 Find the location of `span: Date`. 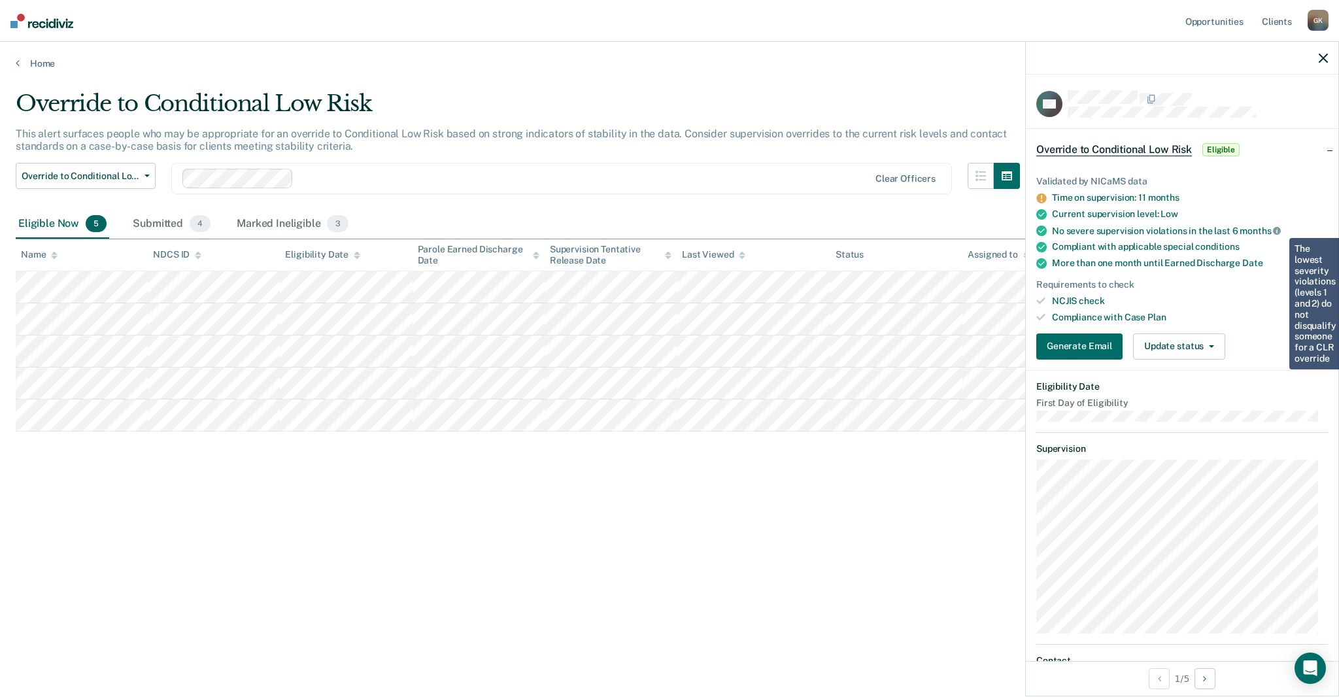

span: Date is located at coordinates (1252, 263).